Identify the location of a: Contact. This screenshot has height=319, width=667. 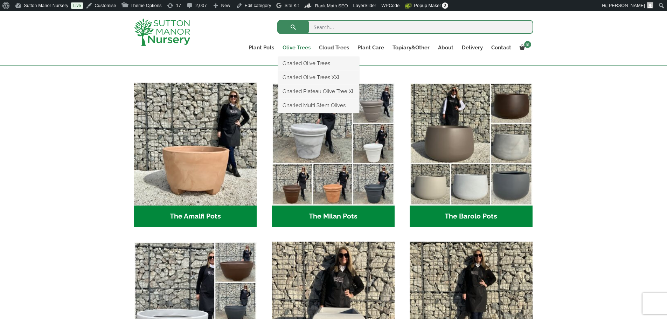
(501, 48).